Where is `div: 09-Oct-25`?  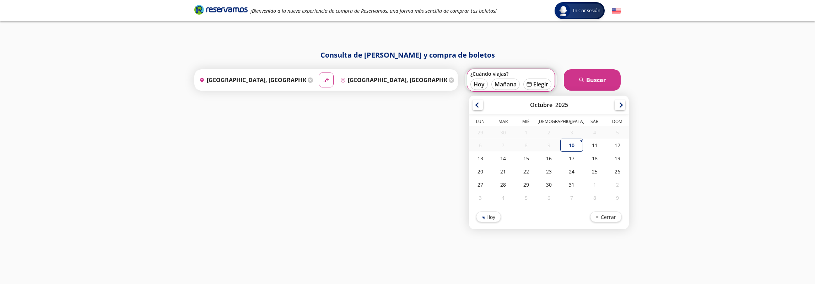 div: 09-Oct-25 is located at coordinates (549, 145).